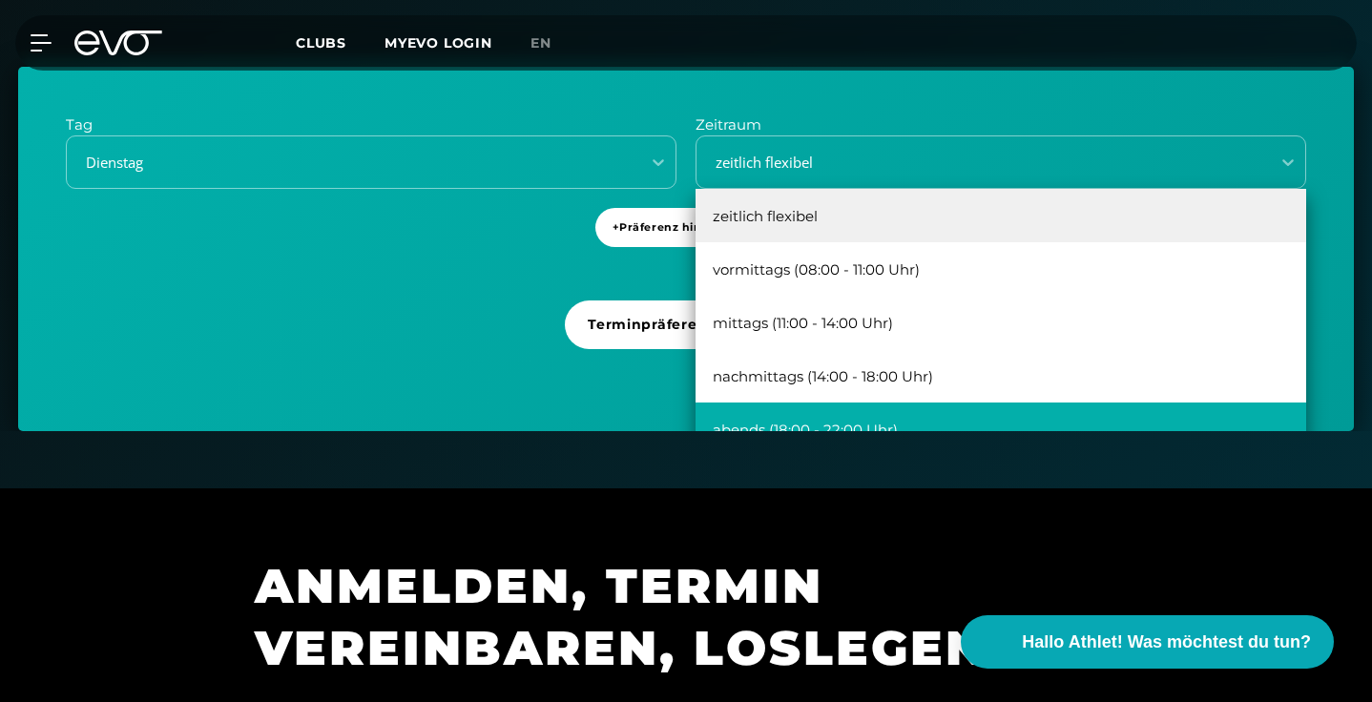 Image resolution: width=1372 pixels, height=702 pixels. I want to click on div: Dienstag, so click(347, 162).